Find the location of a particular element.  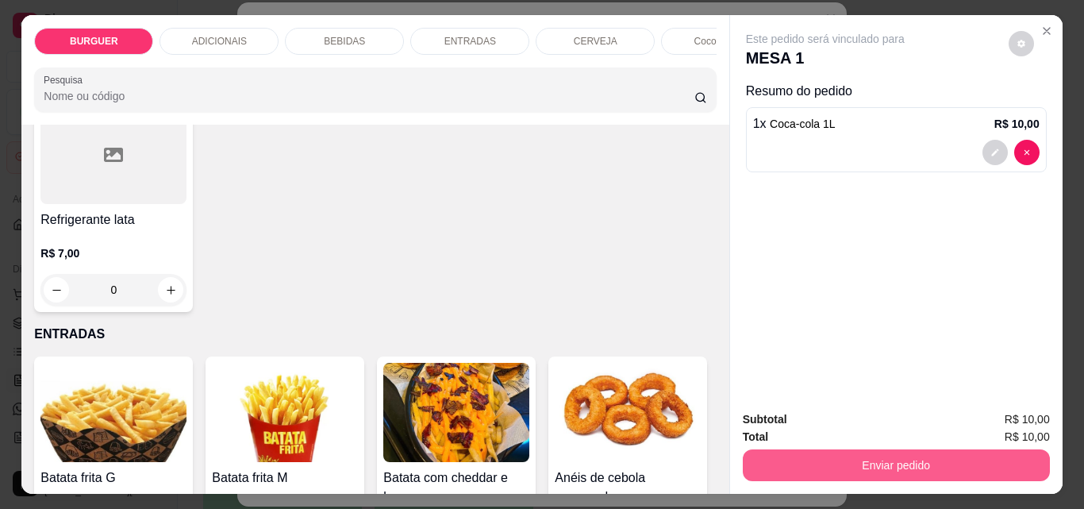

h4: Batata com cheddar e bacon is located at coordinates (456, 487).